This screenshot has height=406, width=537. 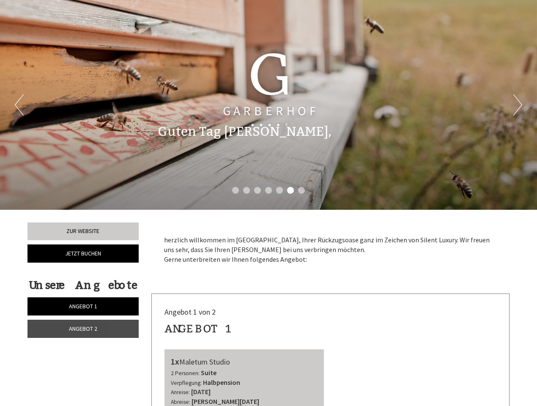 What do you see at coordinates (208, 373) in the screenshot?
I see `b: Suite` at bounding box center [208, 373].